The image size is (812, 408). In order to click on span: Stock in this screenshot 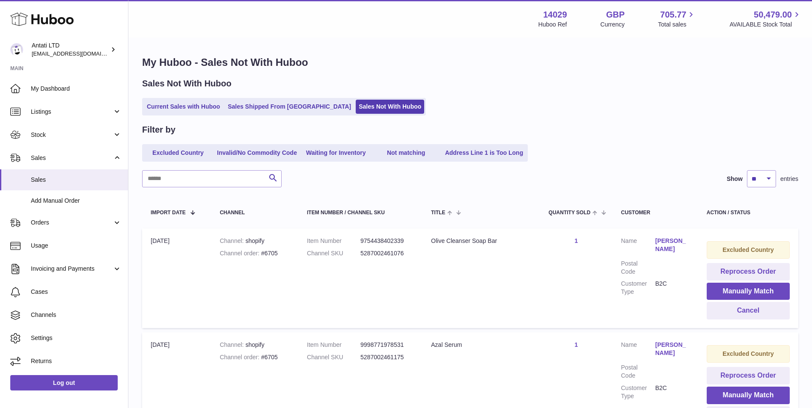, I will do `click(71, 135)`.